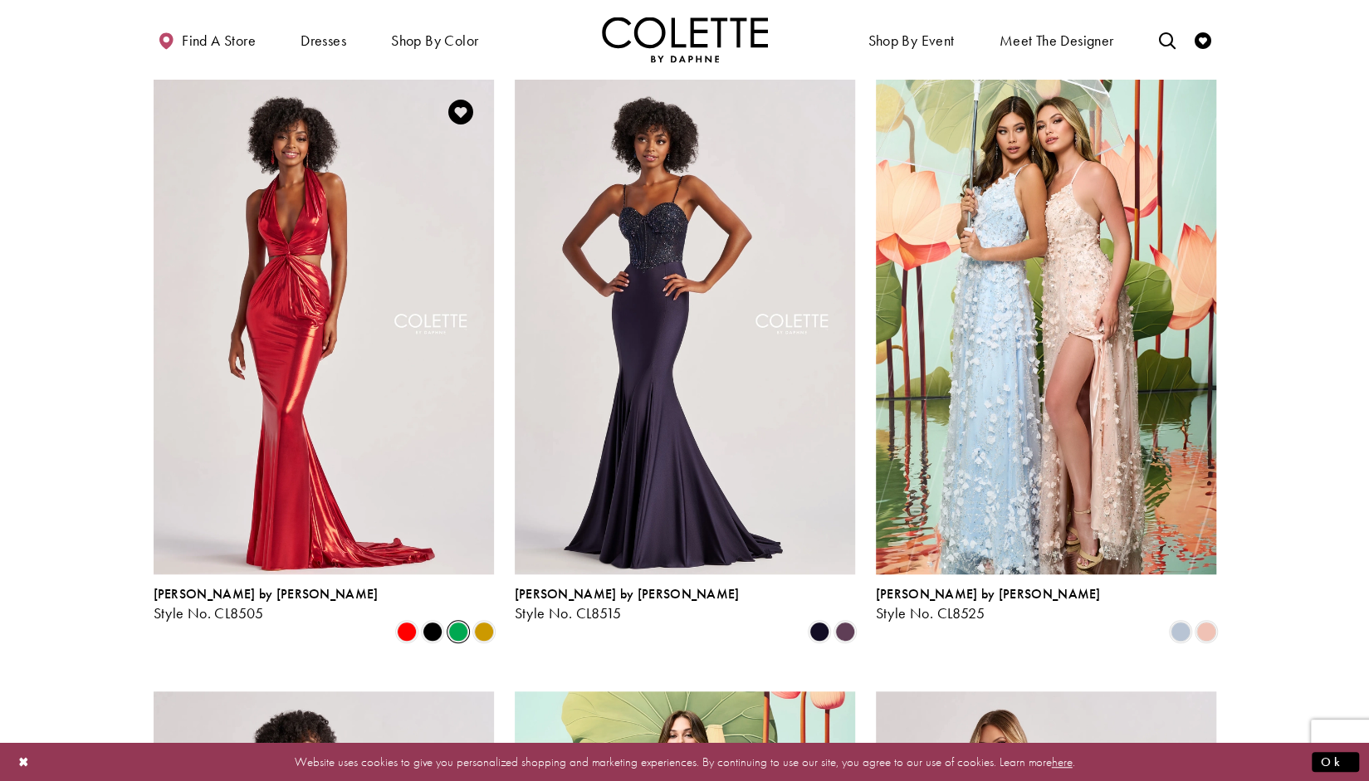 Image resolution: width=1369 pixels, height=781 pixels. I want to click on span: Style No. CL8515, so click(568, 613).